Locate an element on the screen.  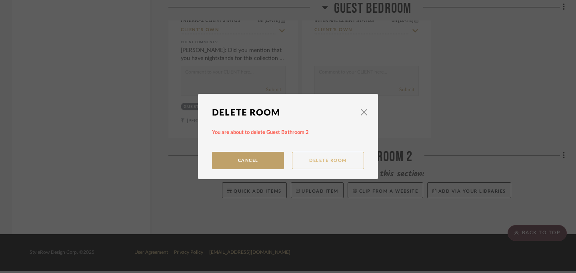
div: Delete Room is located at coordinates (284, 113).